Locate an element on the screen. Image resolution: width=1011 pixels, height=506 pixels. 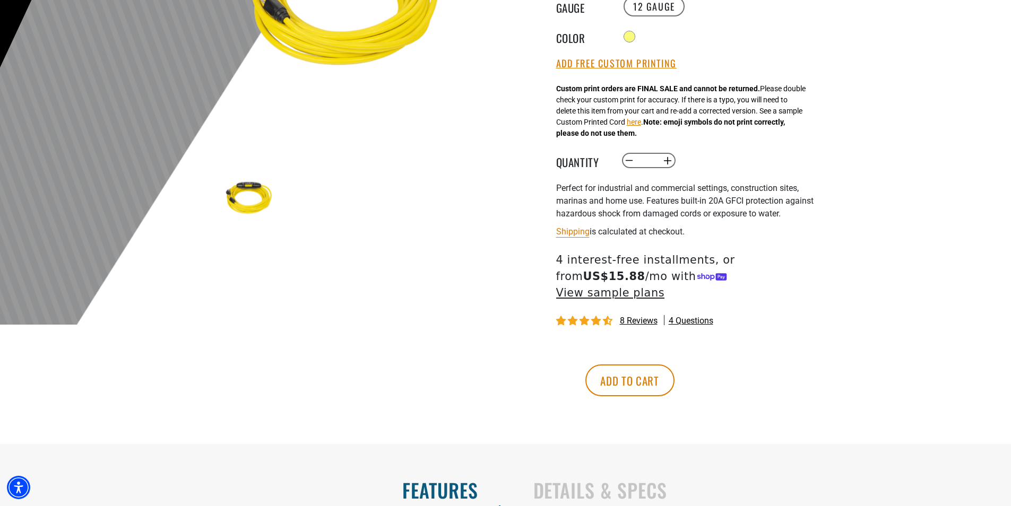
strong: Note: emoji symbols do not print correctly, please do not use them. is located at coordinates (670, 127).